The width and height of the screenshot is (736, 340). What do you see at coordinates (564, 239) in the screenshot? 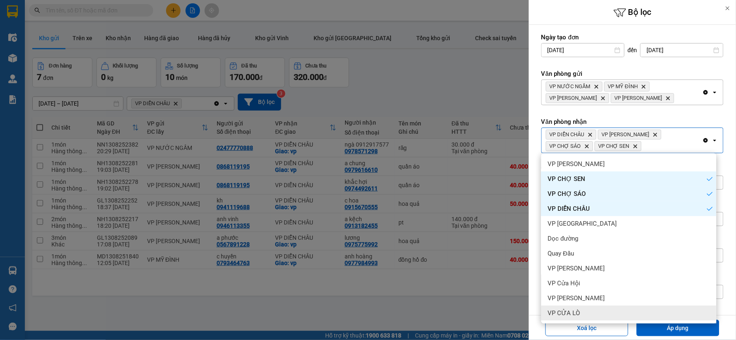
I see `span: Dọc đường` at bounding box center [564, 239].